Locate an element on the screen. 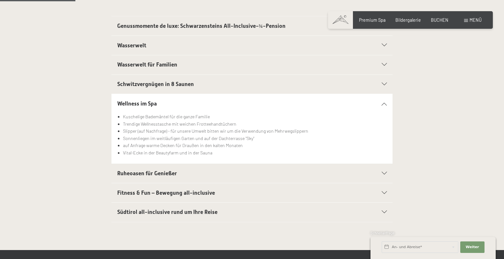 The image size is (504, 259). button: Weiter is located at coordinates (473, 247).